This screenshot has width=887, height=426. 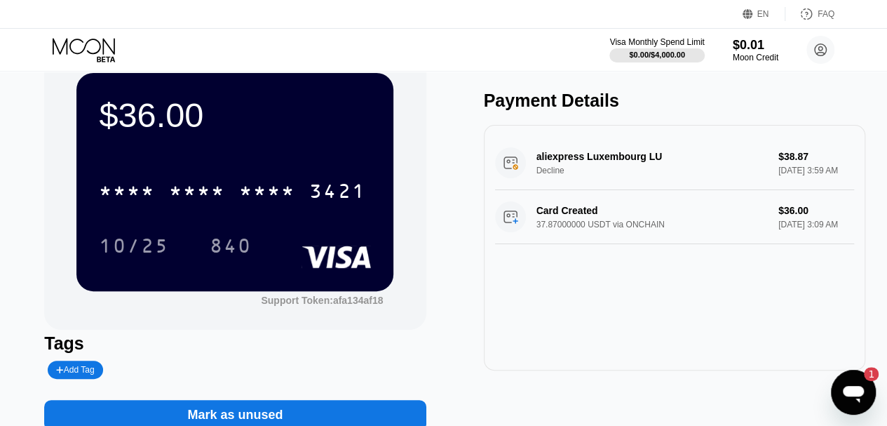 I want to click on div: Moon Credit, so click(x=755, y=57).